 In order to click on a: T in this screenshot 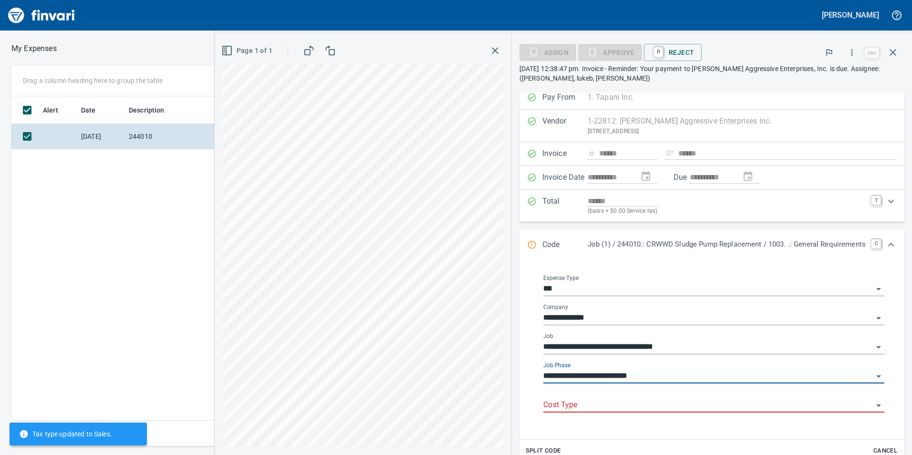, I will do `click(877, 200)`.